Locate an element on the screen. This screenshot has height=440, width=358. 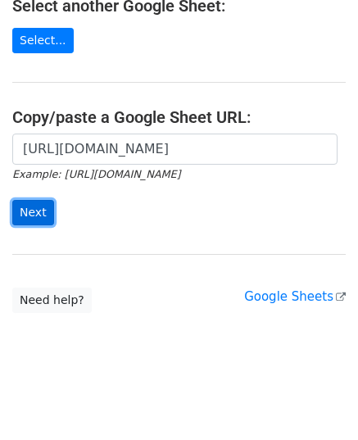
input: Paste your Google Sheet URL here is located at coordinates (175, 149).